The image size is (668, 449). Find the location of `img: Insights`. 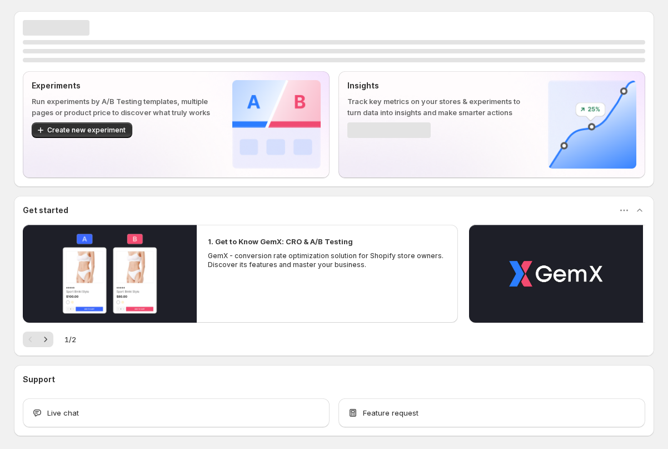

img: Insights is located at coordinates (592, 124).